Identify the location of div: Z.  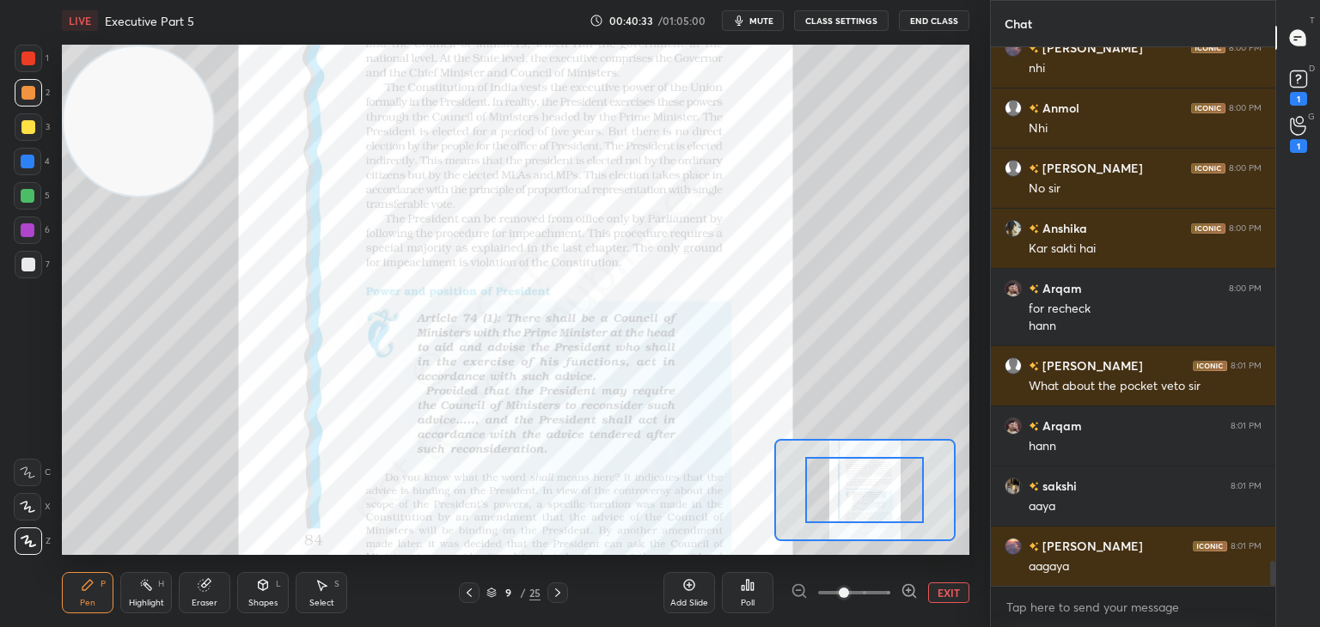
(33, 541).